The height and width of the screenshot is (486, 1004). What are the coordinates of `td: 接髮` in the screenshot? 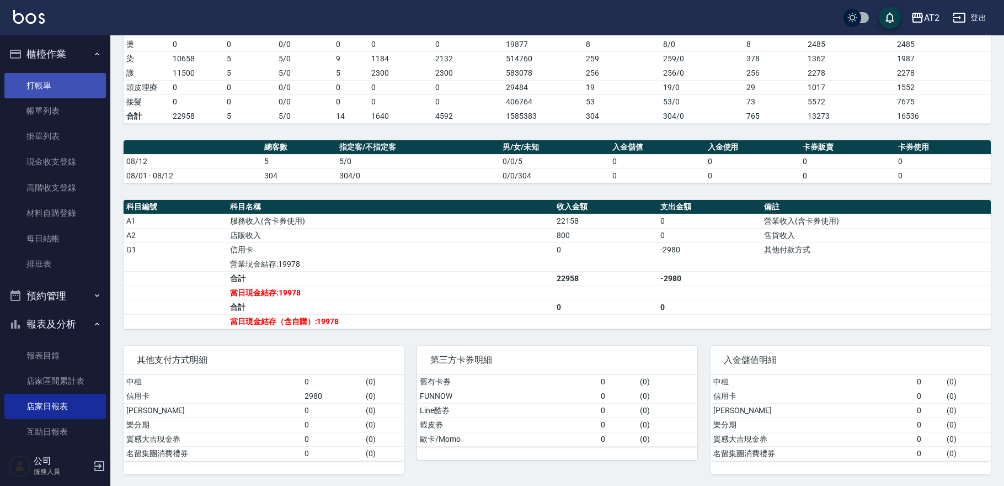 It's located at (147, 102).